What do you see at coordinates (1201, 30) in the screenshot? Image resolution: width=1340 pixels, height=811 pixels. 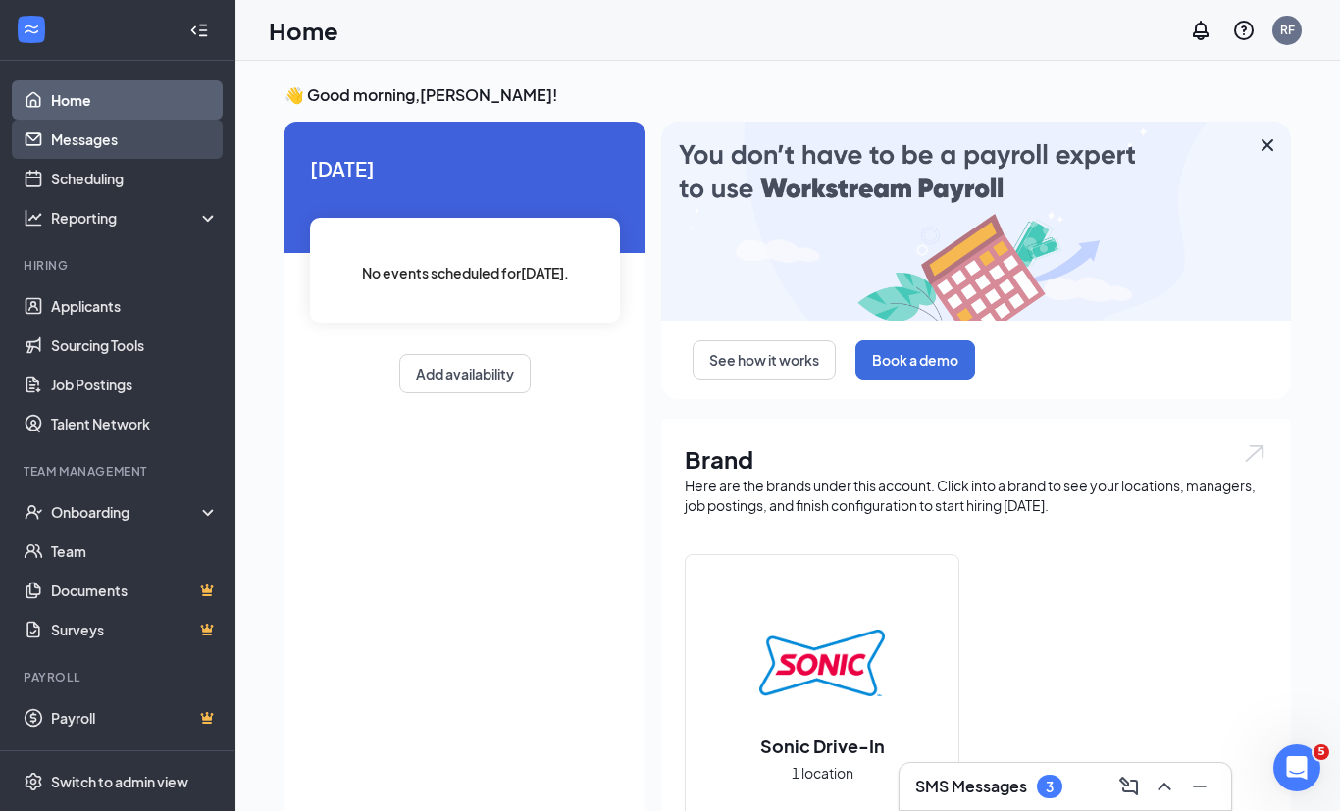 I see `svg: Notifications` at bounding box center [1201, 30].